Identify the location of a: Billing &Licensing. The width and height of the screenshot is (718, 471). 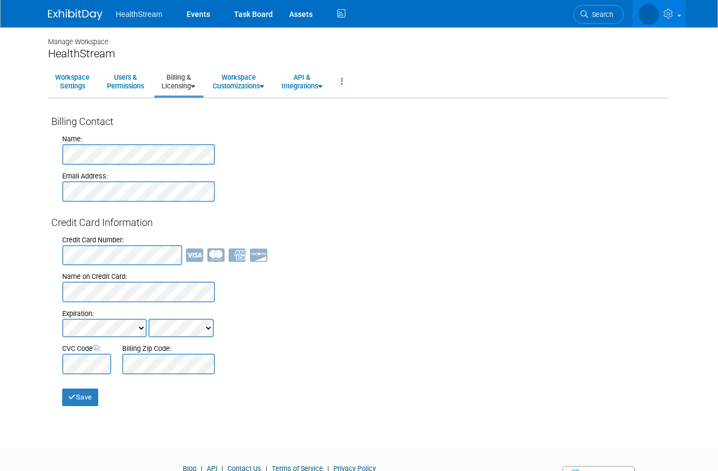
(178, 81).